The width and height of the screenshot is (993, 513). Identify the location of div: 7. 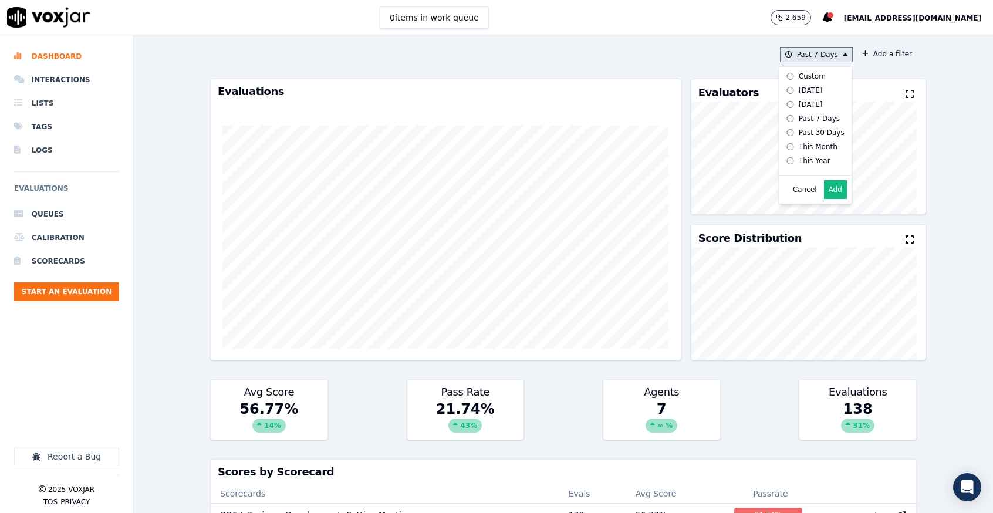
(661, 420).